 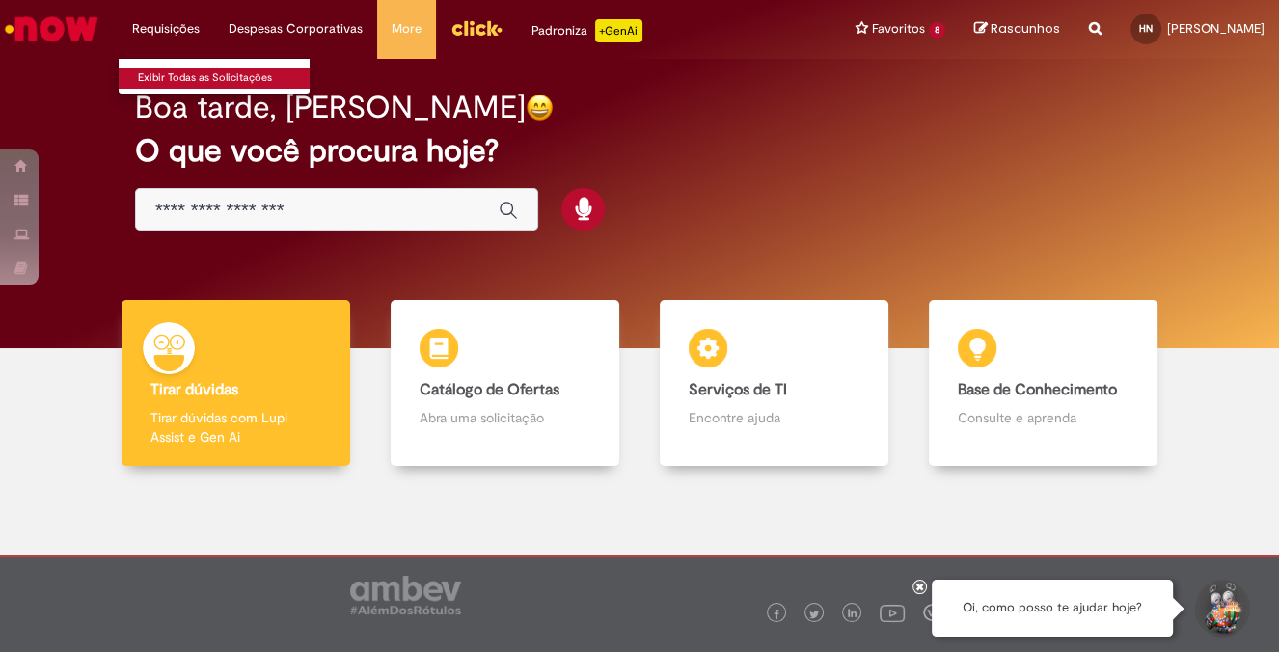 What do you see at coordinates (618, 31) in the screenshot?
I see `p: +GenAi` at bounding box center [618, 31].